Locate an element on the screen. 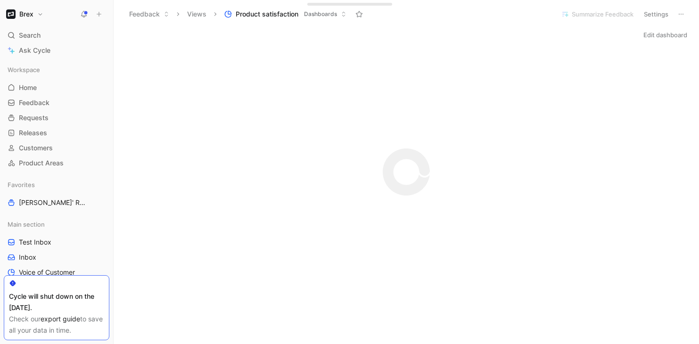 The image size is (699, 344). span: Feedback is located at coordinates (34, 103).